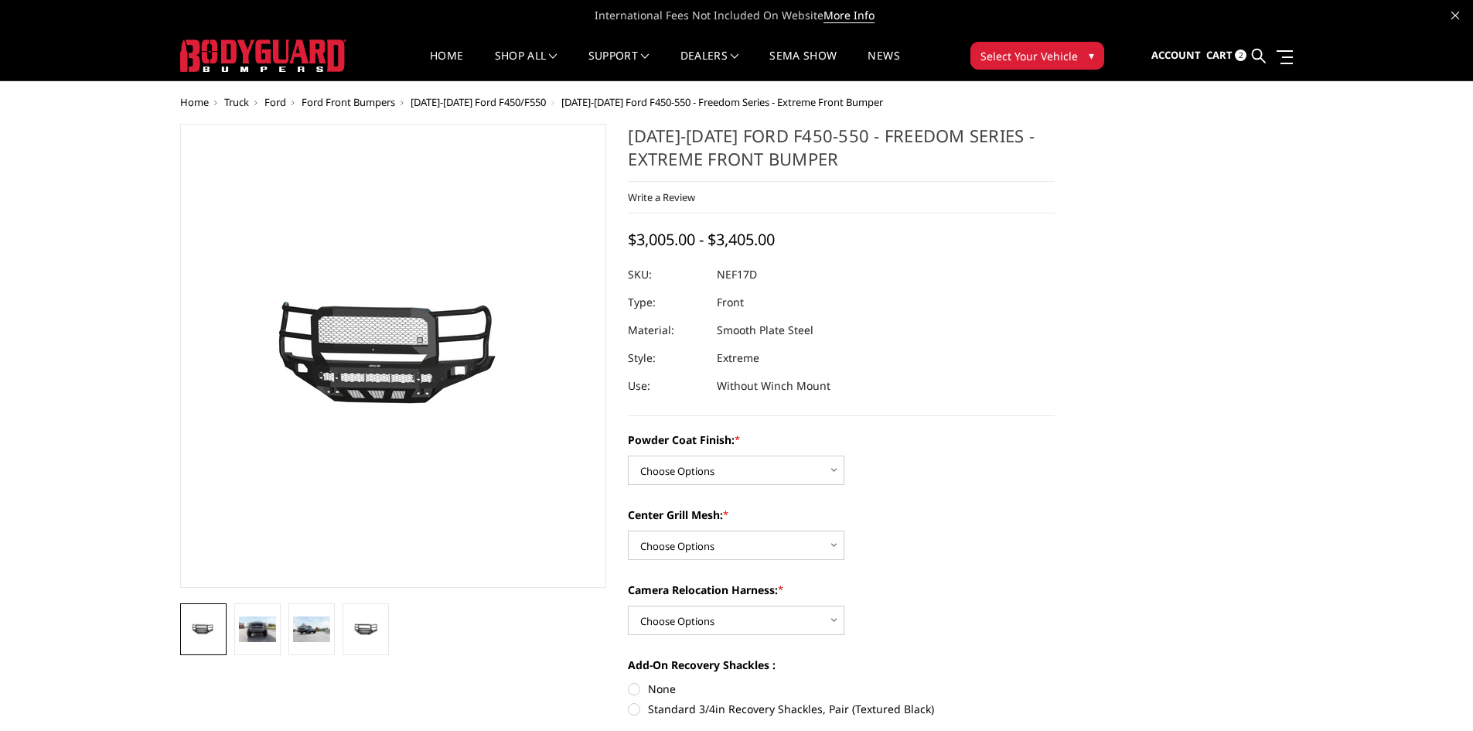 The image size is (1473, 731). What do you see at coordinates (1176, 55) in the screenshot?
I see `span: Account` at bounding box center [1176, 55].